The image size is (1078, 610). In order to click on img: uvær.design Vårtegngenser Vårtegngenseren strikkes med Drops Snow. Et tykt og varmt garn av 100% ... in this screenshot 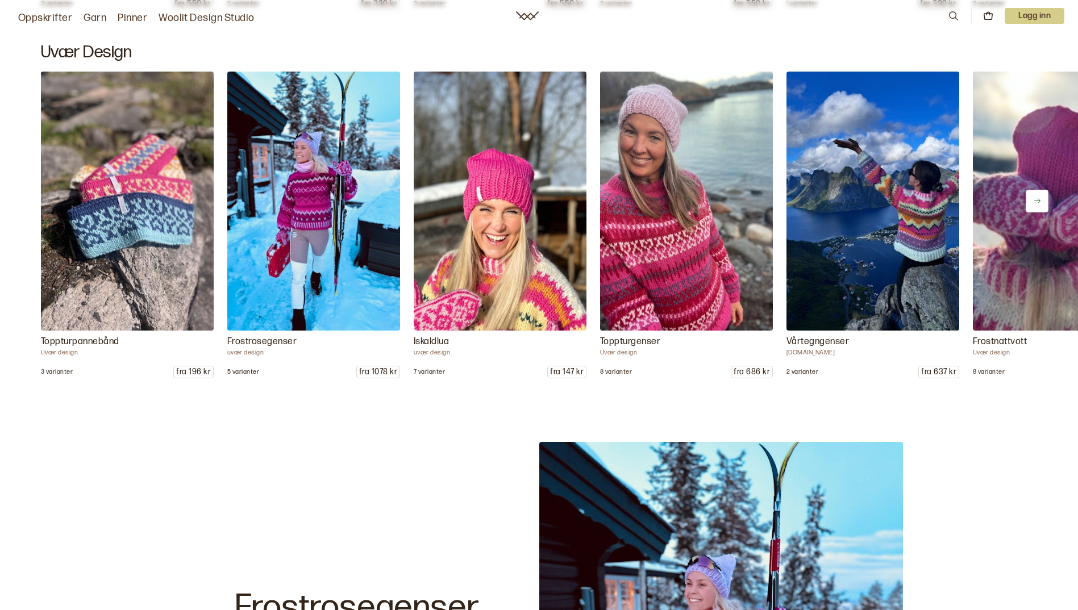, I will do `click(873, 201)`.